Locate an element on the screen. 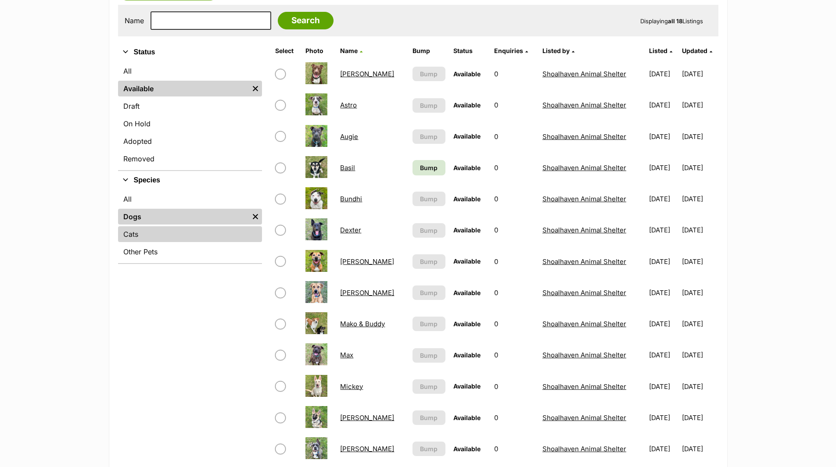 This screenshot has height=467, width=836. a: Enquiries is located at coordinates (511, 50).